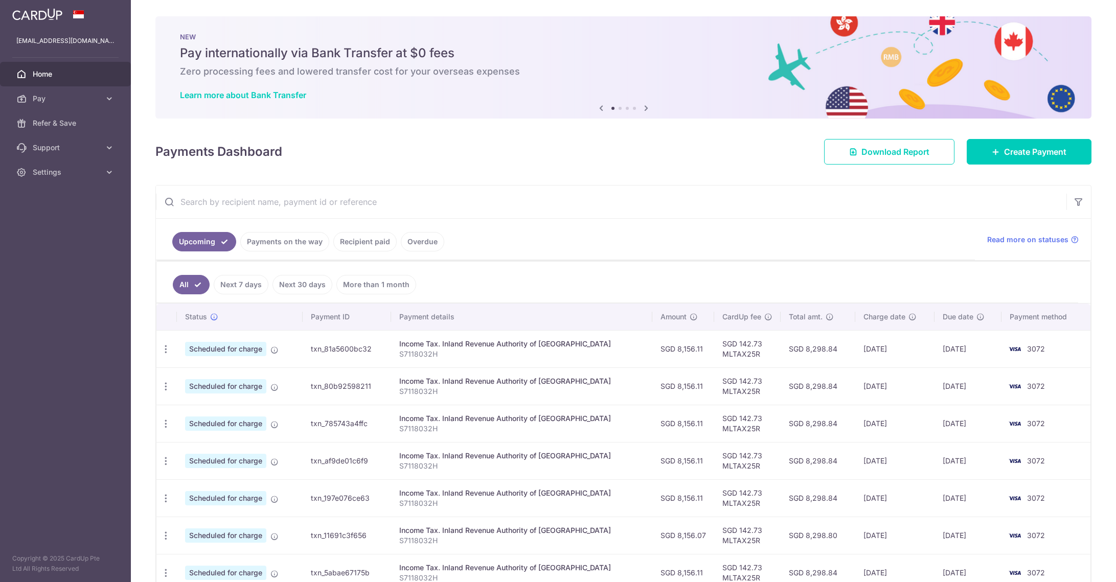 The image size is (1116, 582). I want to click on h5: Pay internationally via Bank Transfer at $0 fees, so click(623, 53).